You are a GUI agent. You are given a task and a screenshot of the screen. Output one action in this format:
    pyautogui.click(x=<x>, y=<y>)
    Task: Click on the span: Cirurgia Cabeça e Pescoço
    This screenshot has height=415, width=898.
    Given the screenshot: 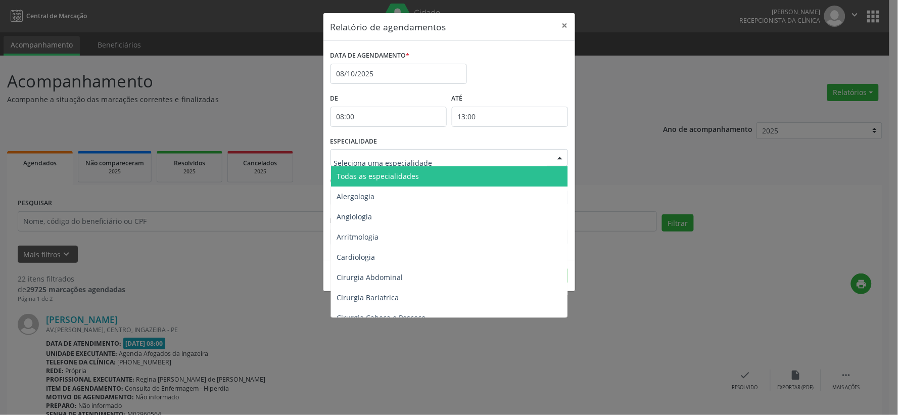 What is the action you would take?
    pyautogui.click(x=382, y=317)
    